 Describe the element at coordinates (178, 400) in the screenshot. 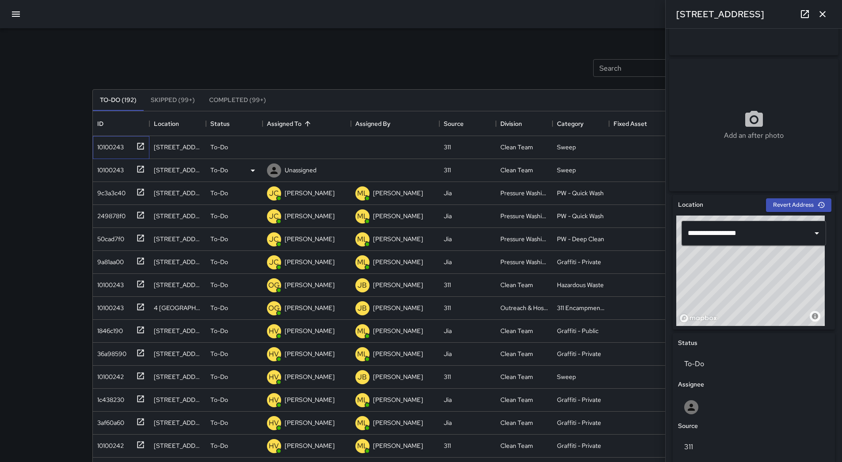

I see `div: 24 6th Street` at that location.